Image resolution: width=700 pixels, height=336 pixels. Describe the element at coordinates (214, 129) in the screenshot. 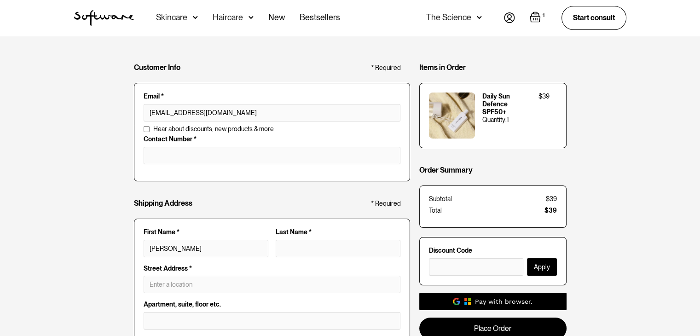

I see `span: Hear about discounts, new products & more` at that location.